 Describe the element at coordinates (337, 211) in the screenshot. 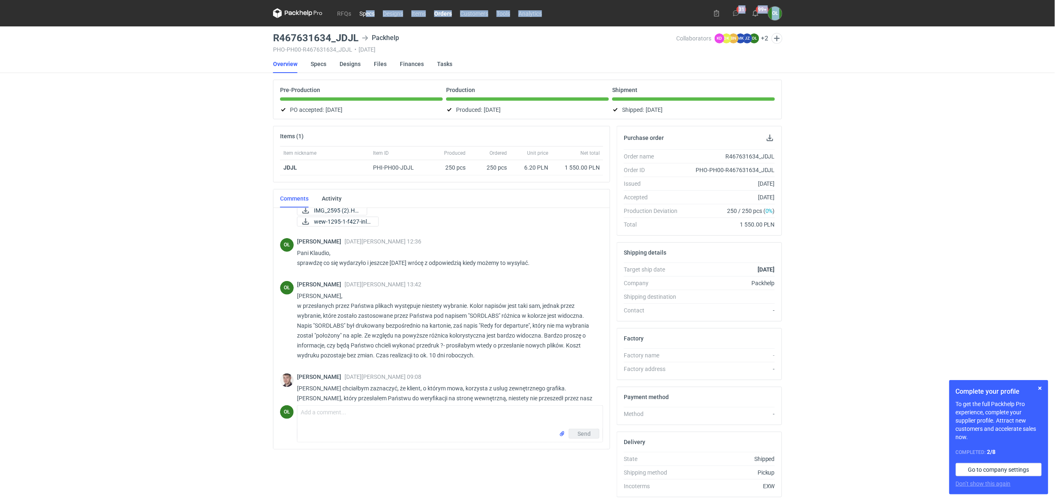

I see `span: IMG_2595 (2).HEIC` at that location.